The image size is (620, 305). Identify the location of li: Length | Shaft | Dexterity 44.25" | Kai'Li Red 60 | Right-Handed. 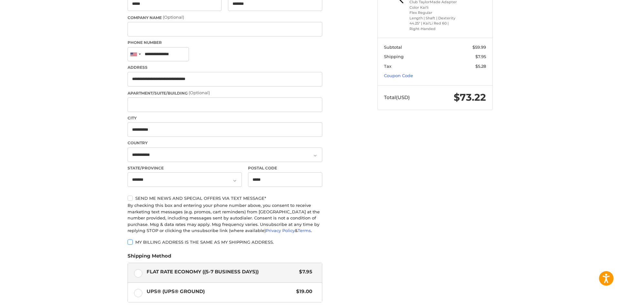
(434, 24).